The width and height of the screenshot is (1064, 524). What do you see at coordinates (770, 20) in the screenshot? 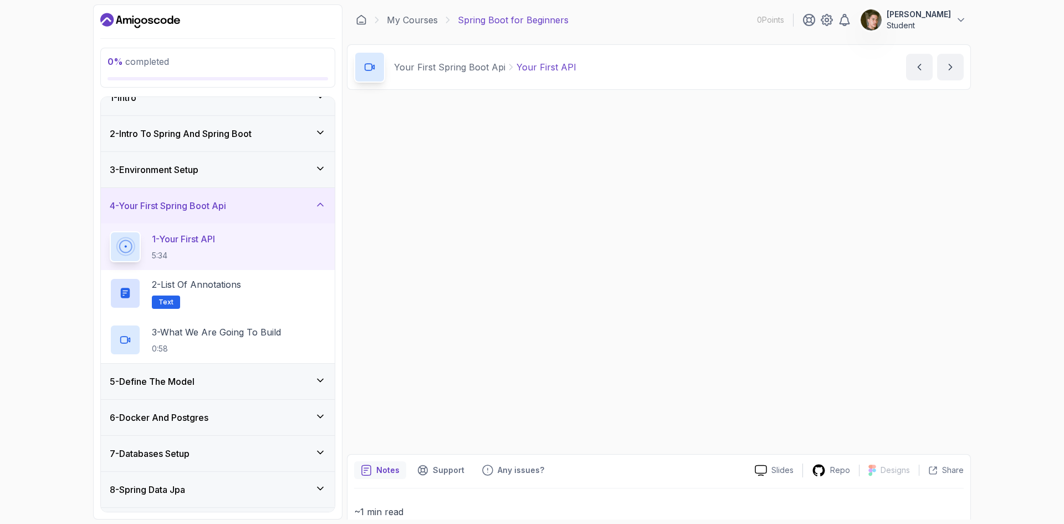
I see `p: 0 Points` at bounding box center [770, 20].